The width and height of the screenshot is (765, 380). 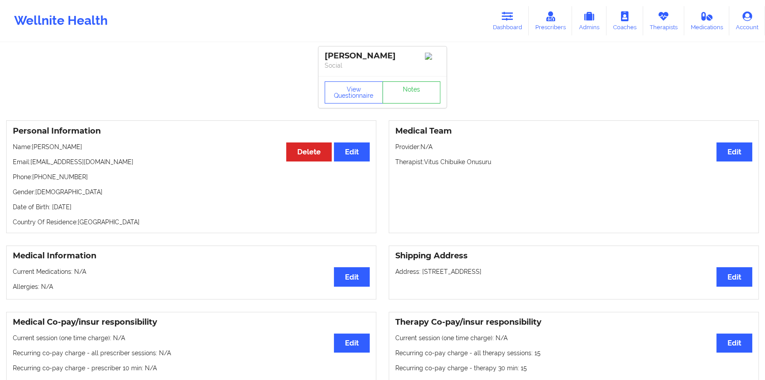 I want to click on h3: Personal Information, so click(x=191, y=131).